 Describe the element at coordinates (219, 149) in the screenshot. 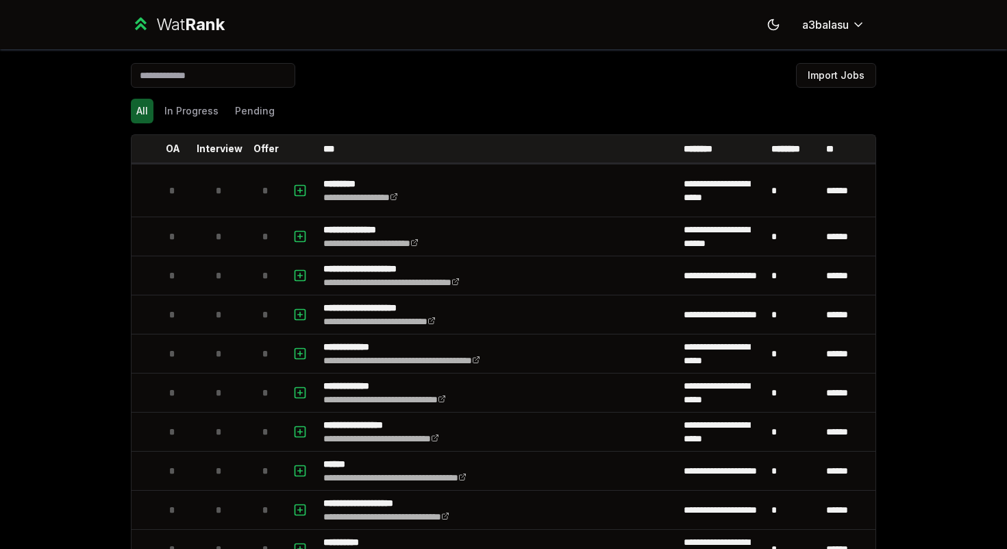

I see `p: Interview` at that location.